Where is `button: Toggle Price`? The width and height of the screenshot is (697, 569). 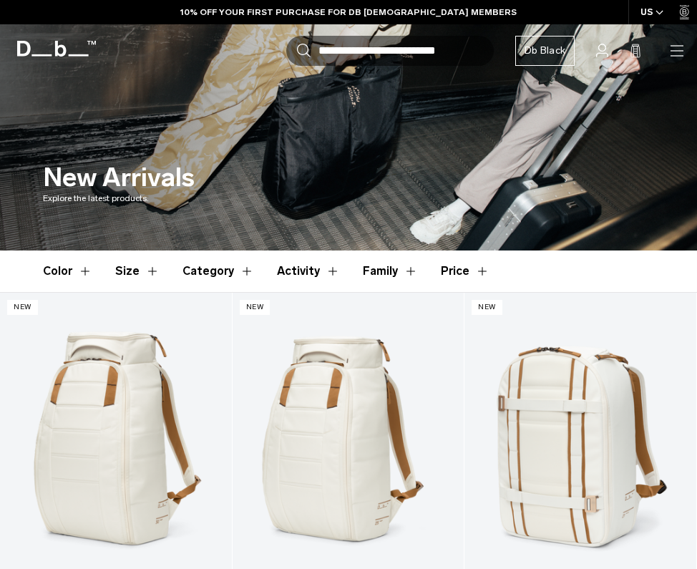
button: Toggle Price is located at coordinates (465, 271).